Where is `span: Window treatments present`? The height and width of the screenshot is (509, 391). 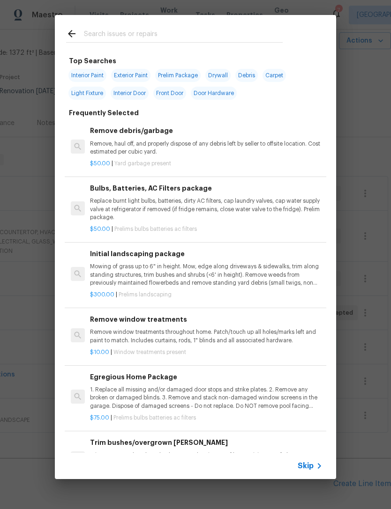 span: Window treatments present is located at coordinates (149, 352).